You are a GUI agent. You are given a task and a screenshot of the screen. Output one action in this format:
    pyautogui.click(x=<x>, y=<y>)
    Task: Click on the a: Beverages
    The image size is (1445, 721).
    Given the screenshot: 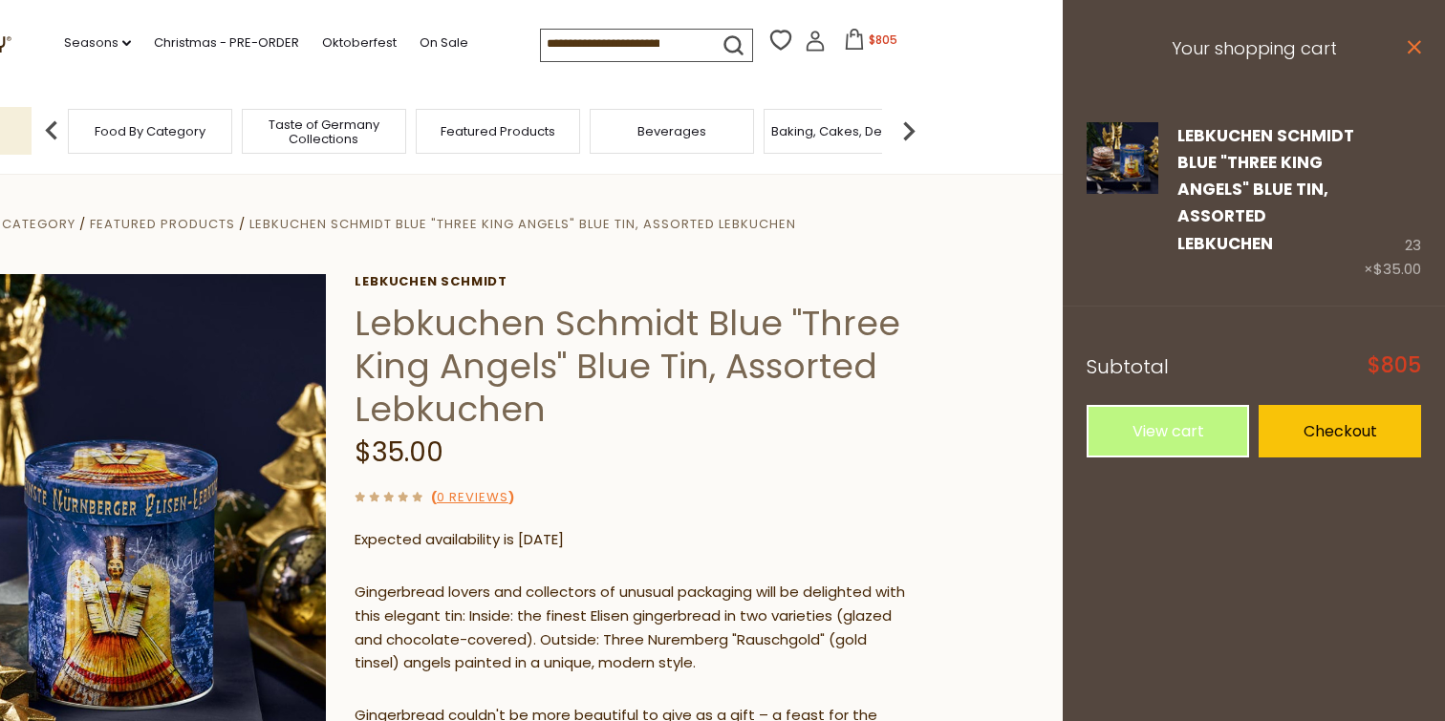 What is the action you would take?
    pyautogui.click(x=672, y=131)
    